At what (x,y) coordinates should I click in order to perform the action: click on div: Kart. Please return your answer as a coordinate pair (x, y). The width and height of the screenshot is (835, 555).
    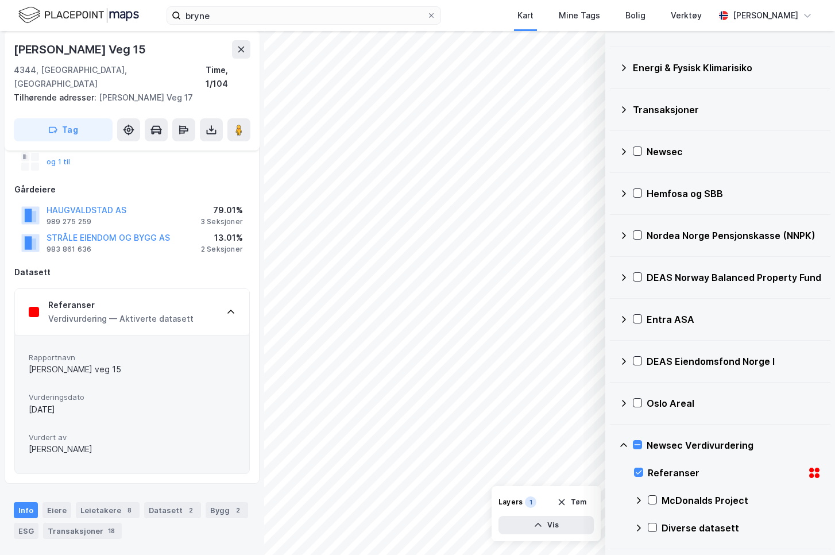
    Looking at the image, I should click on (526, 16).